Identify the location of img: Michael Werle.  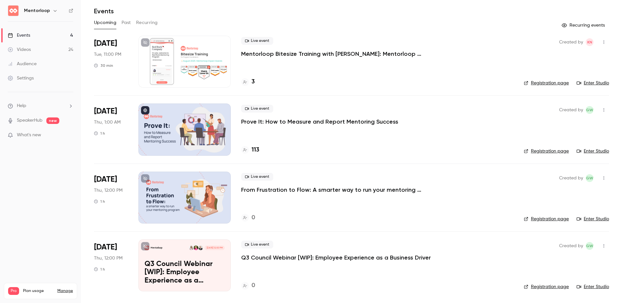
(201, 248).